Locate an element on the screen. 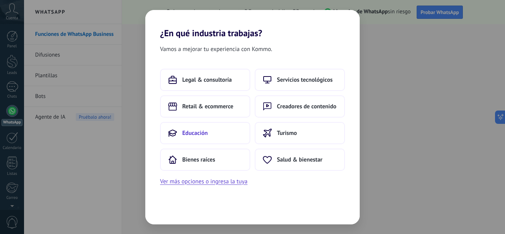  span: Educación is located at coordinates (195, 133).